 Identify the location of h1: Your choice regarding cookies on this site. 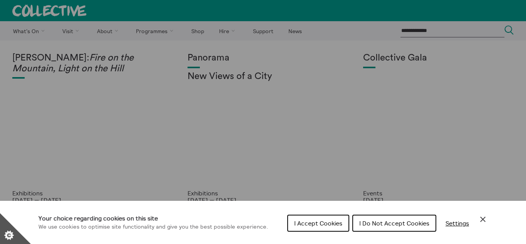
(153, 218).